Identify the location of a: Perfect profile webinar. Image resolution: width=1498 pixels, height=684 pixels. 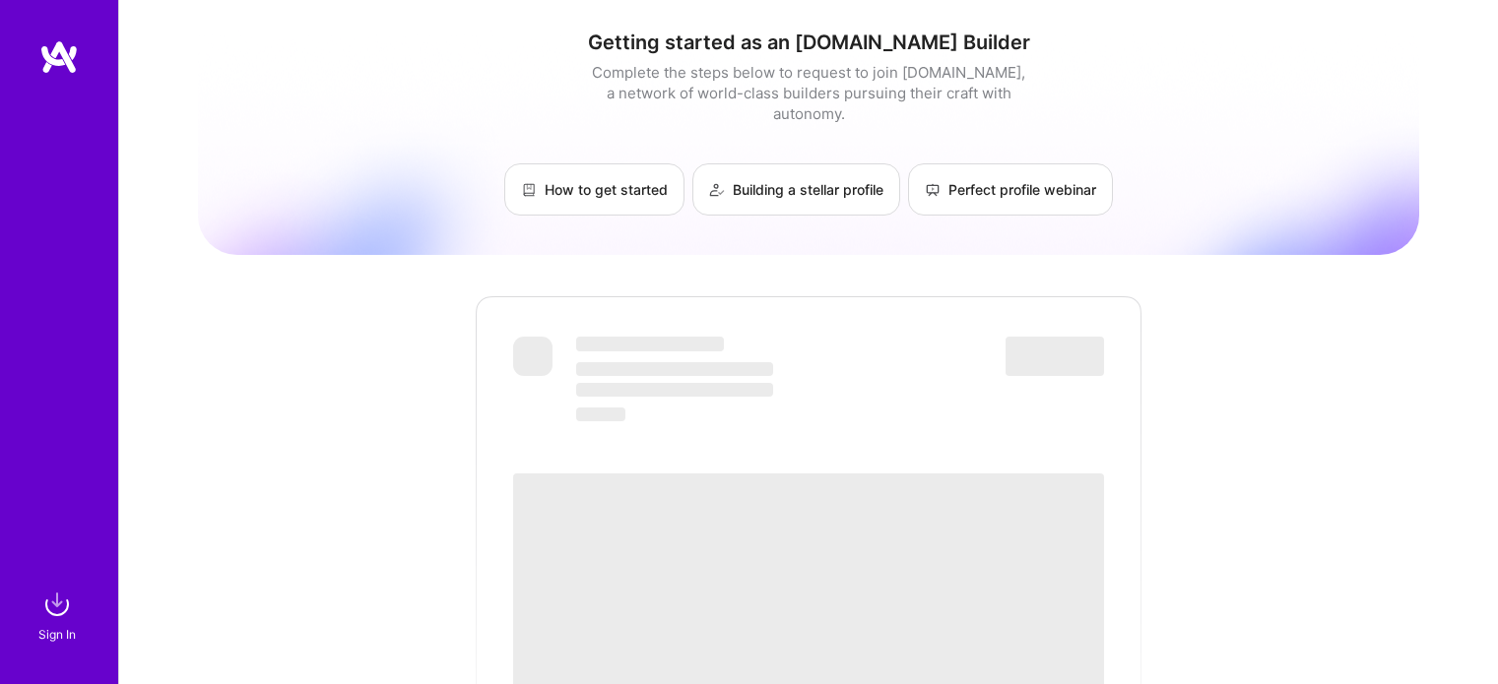
(1010, 189).